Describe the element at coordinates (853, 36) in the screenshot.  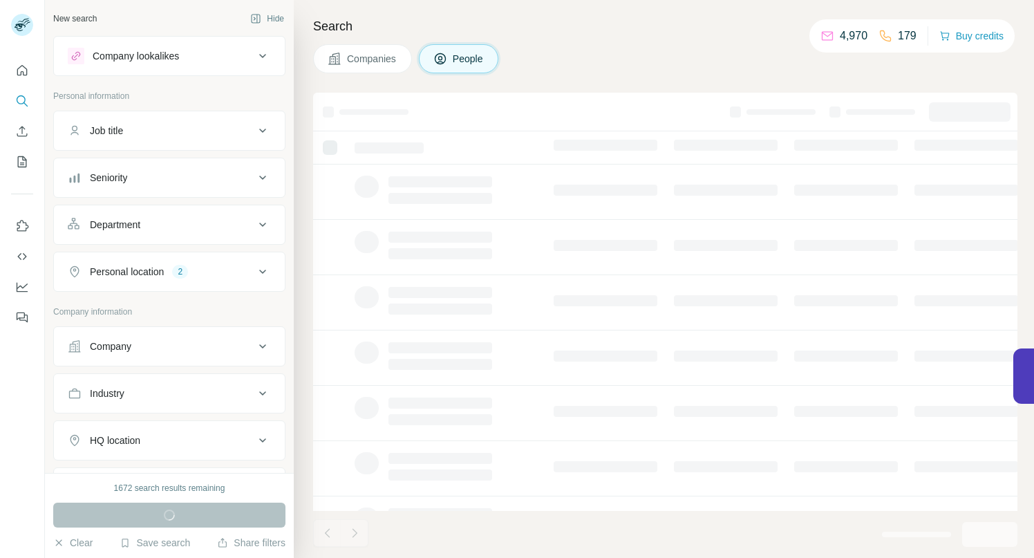
I see `p: 4,970` at that location.